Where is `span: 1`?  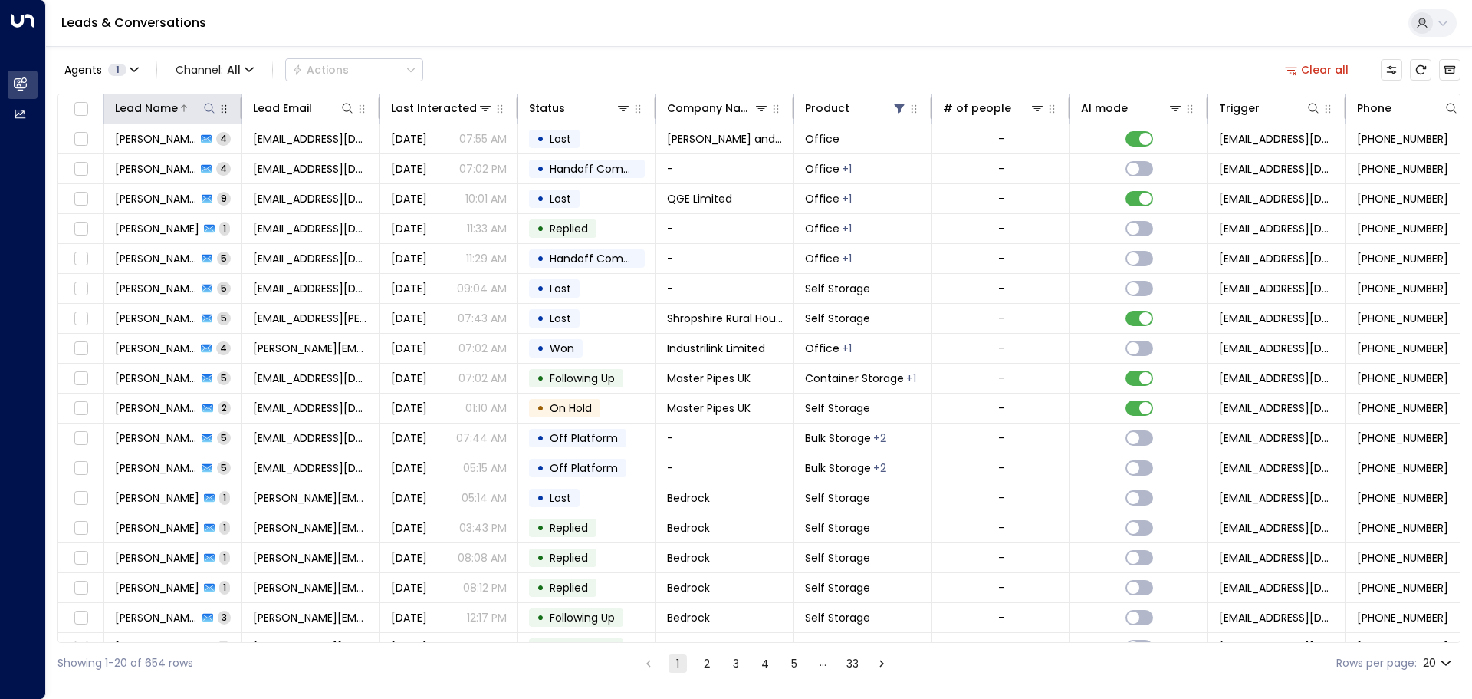
span: 1 is located at coordinates (225, 497).